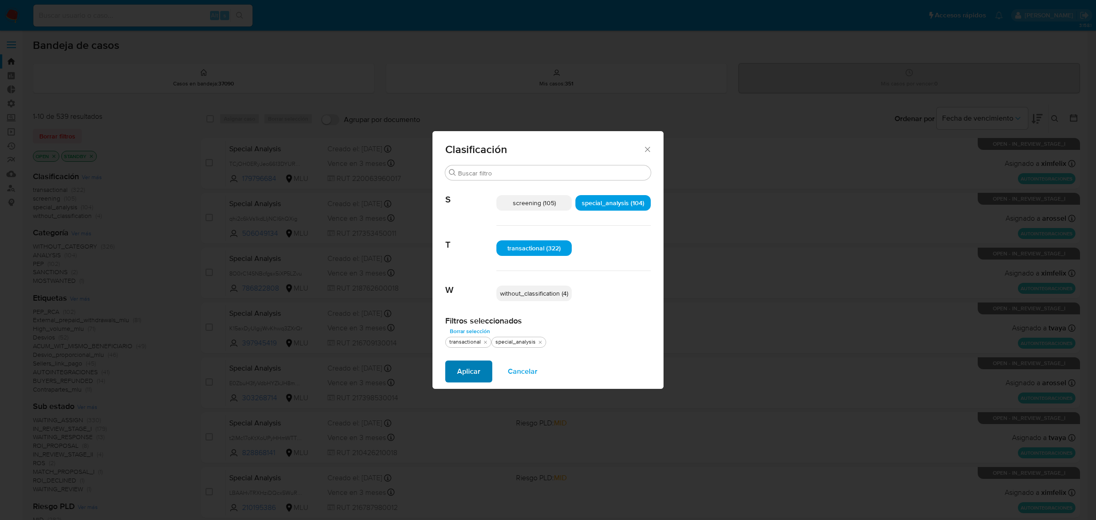 The image size is (1096, 520). I want to click on button: Borrar selección, so click(470, 331).